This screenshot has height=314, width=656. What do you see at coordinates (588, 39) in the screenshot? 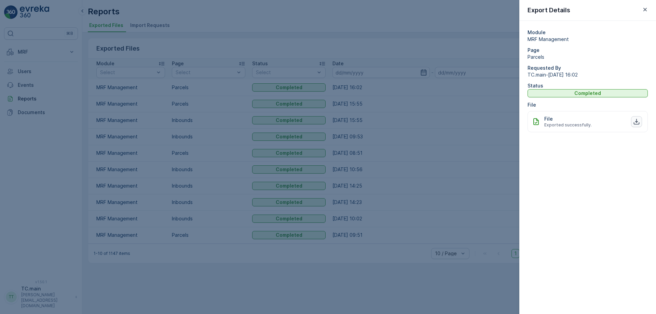
I see `span: MRF Management` at bounding box center [588, 39].